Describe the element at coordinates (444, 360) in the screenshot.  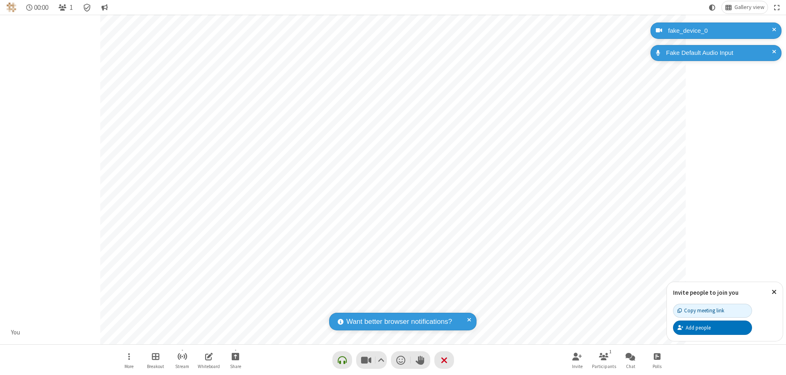
I see `button: End or leave meeting` at that location.